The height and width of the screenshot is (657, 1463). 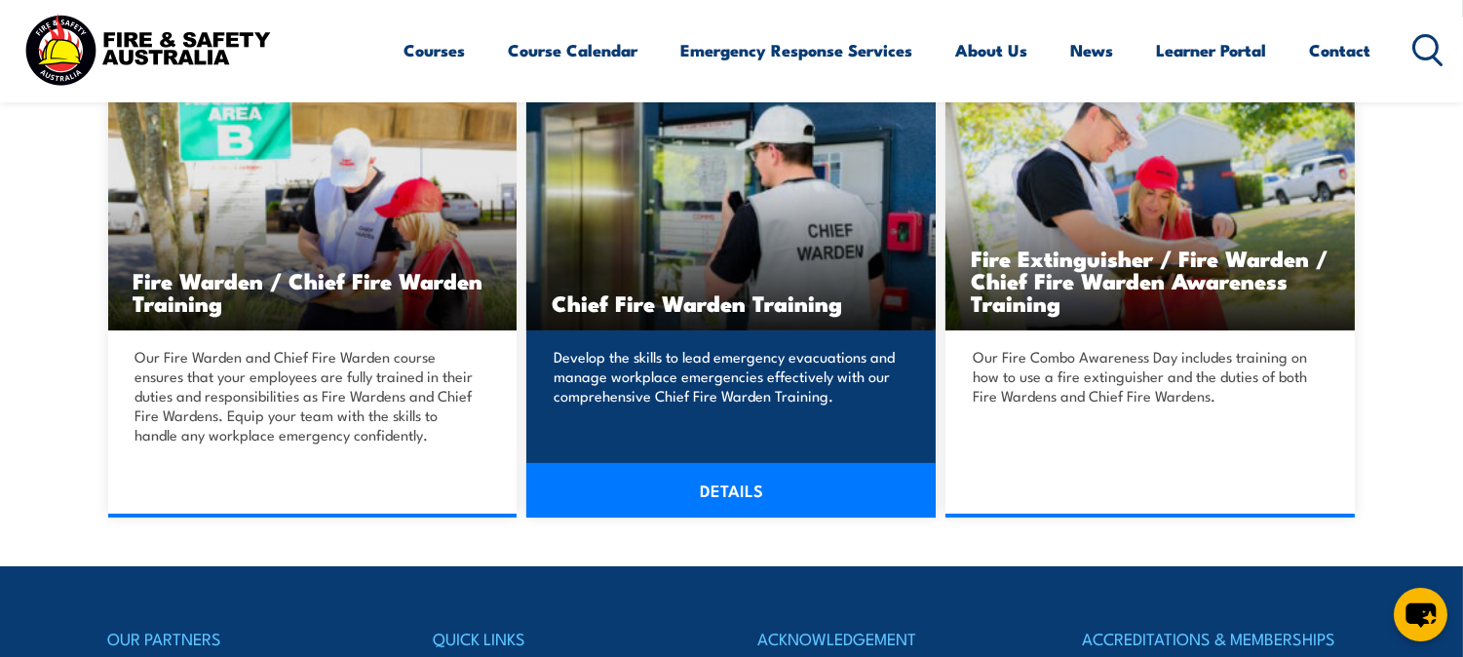 I want to click on a: Fire Extinguisher / Fire Warden / Chief Fire Warden Awareness Training, so click(x=1150, y=215).